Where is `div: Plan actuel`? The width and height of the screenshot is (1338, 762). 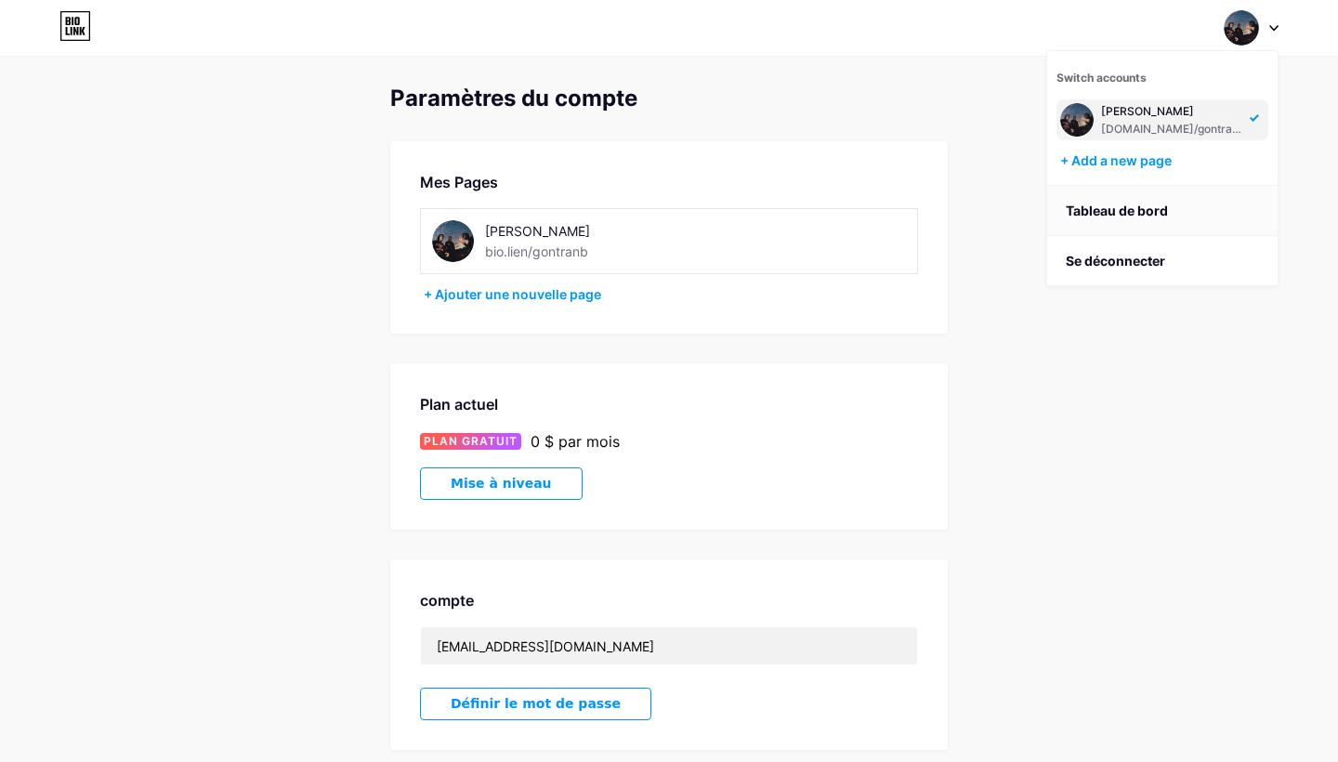 div: Plan actuel is located at coordinates (669, 404).